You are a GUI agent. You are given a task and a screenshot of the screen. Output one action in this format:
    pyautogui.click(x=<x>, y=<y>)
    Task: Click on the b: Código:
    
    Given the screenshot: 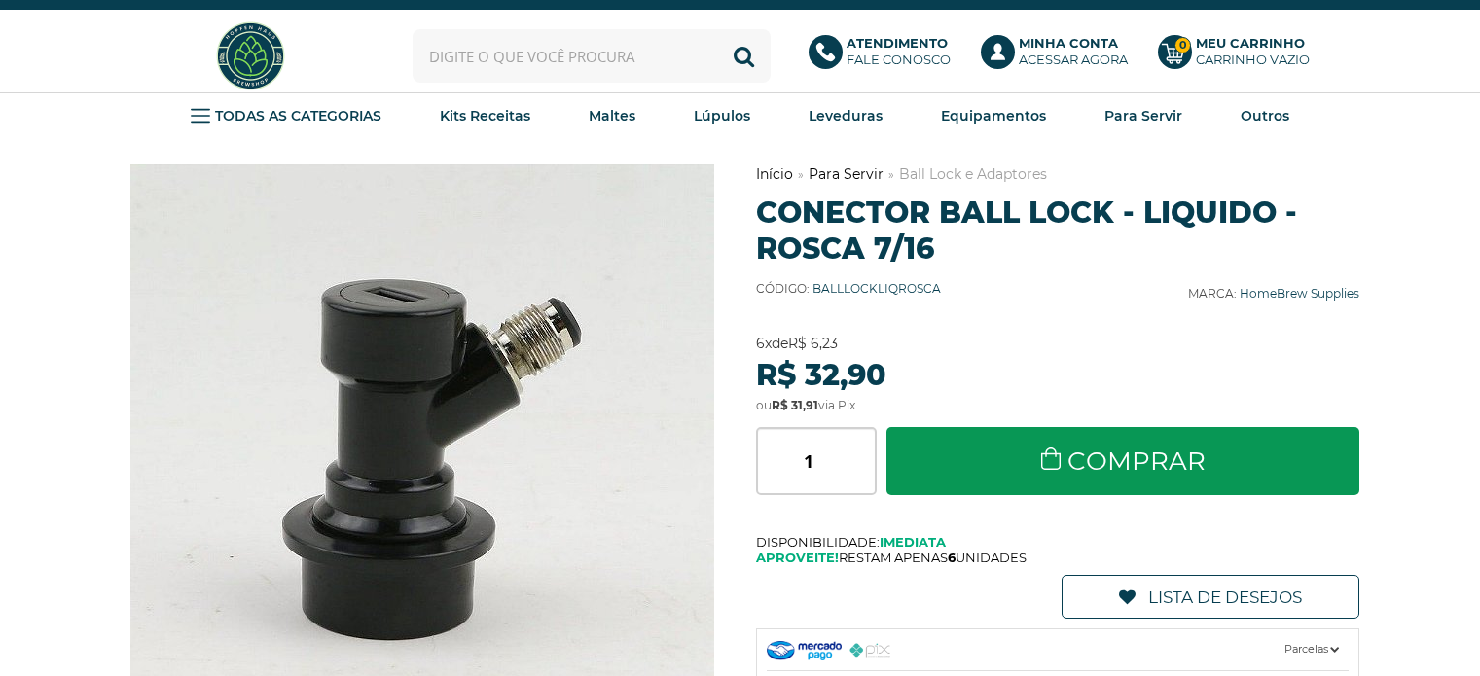 What is the action you would take?
    pyautogui.click(x=782, y=288)
    